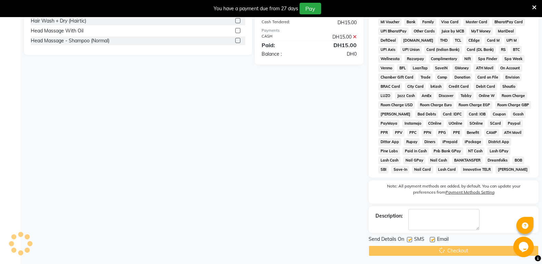 The image size is (542, 264). What do you see at coordinates (458, 40) in the screenshot?
I see `span: TCL` at bounding box center [458, 40].